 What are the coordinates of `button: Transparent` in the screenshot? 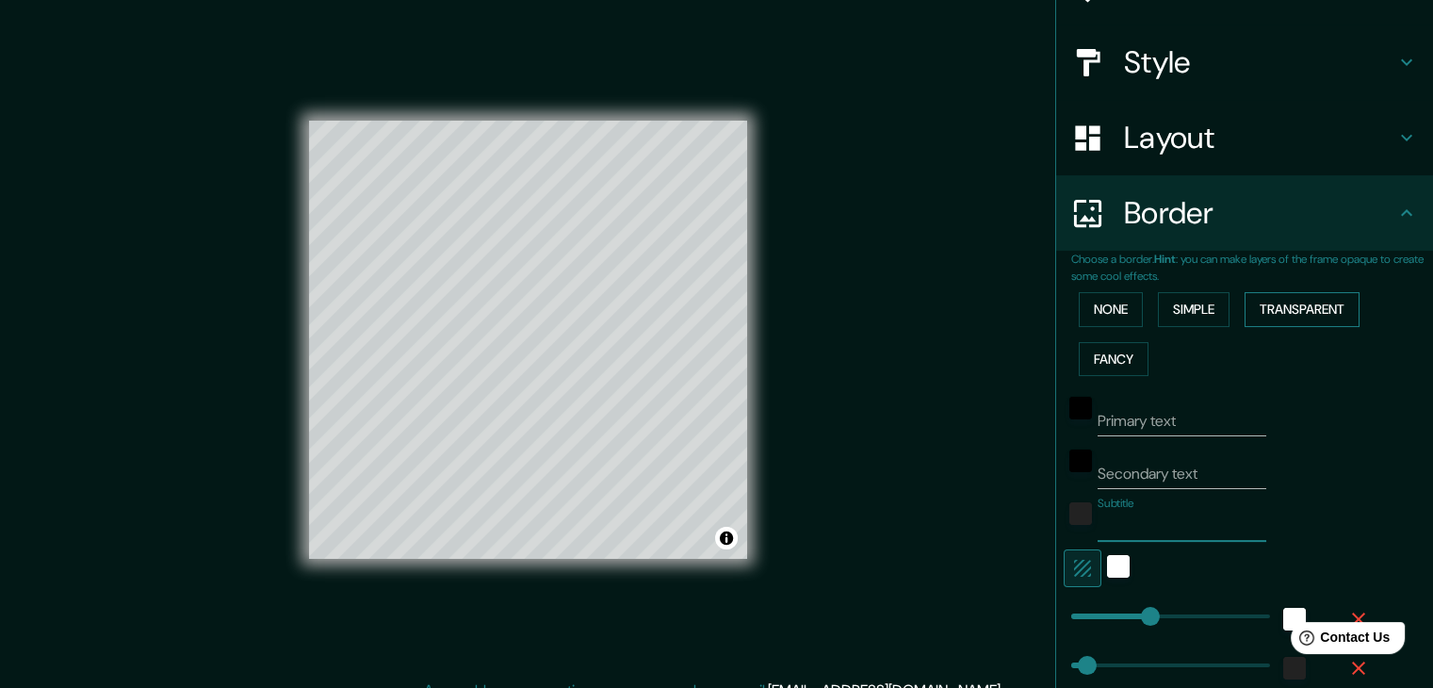 It's located at (1302, 309).